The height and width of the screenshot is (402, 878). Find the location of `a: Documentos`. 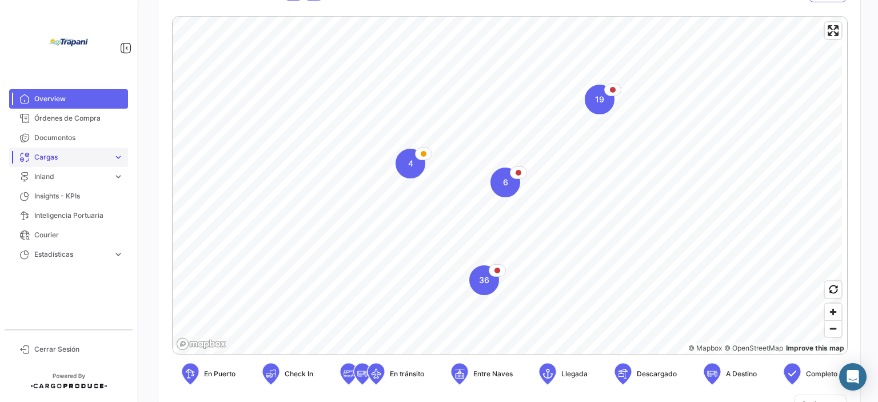

a: Documentos is located at coordinates (69, 138).